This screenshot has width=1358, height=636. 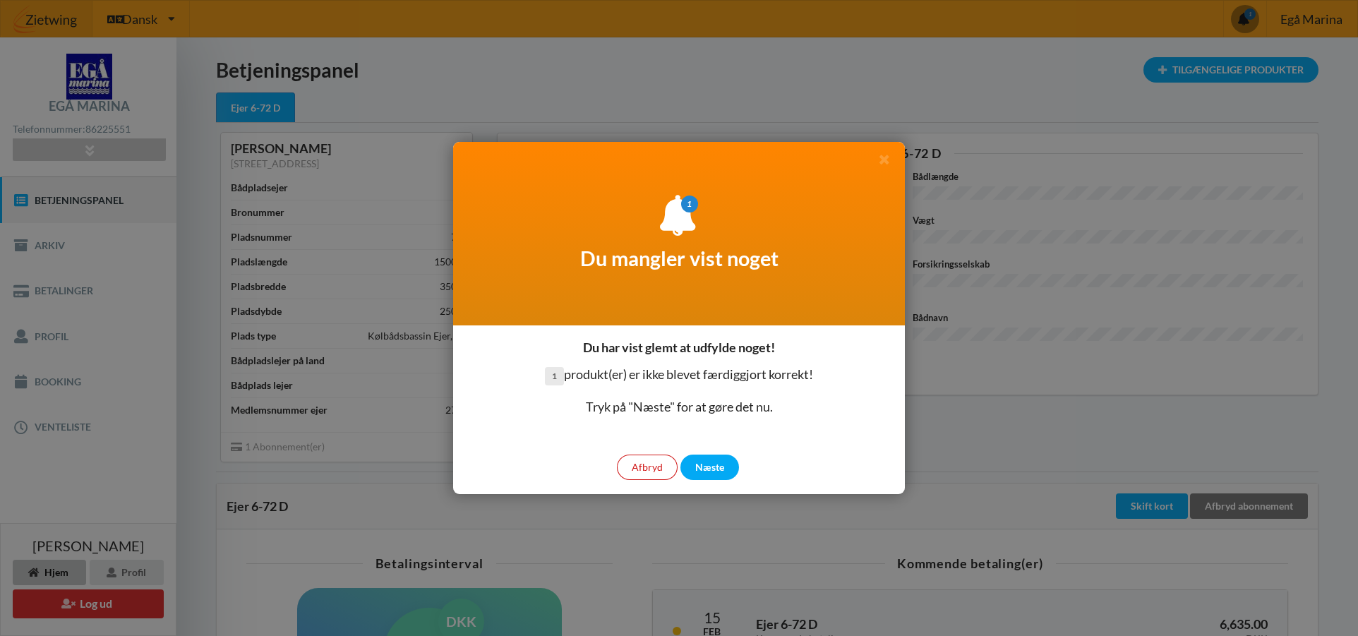 What do you see at coordinates (679, 234) in the screenshot?
I see `div: Du mangler vist noget` at bounding box center [679, 234].